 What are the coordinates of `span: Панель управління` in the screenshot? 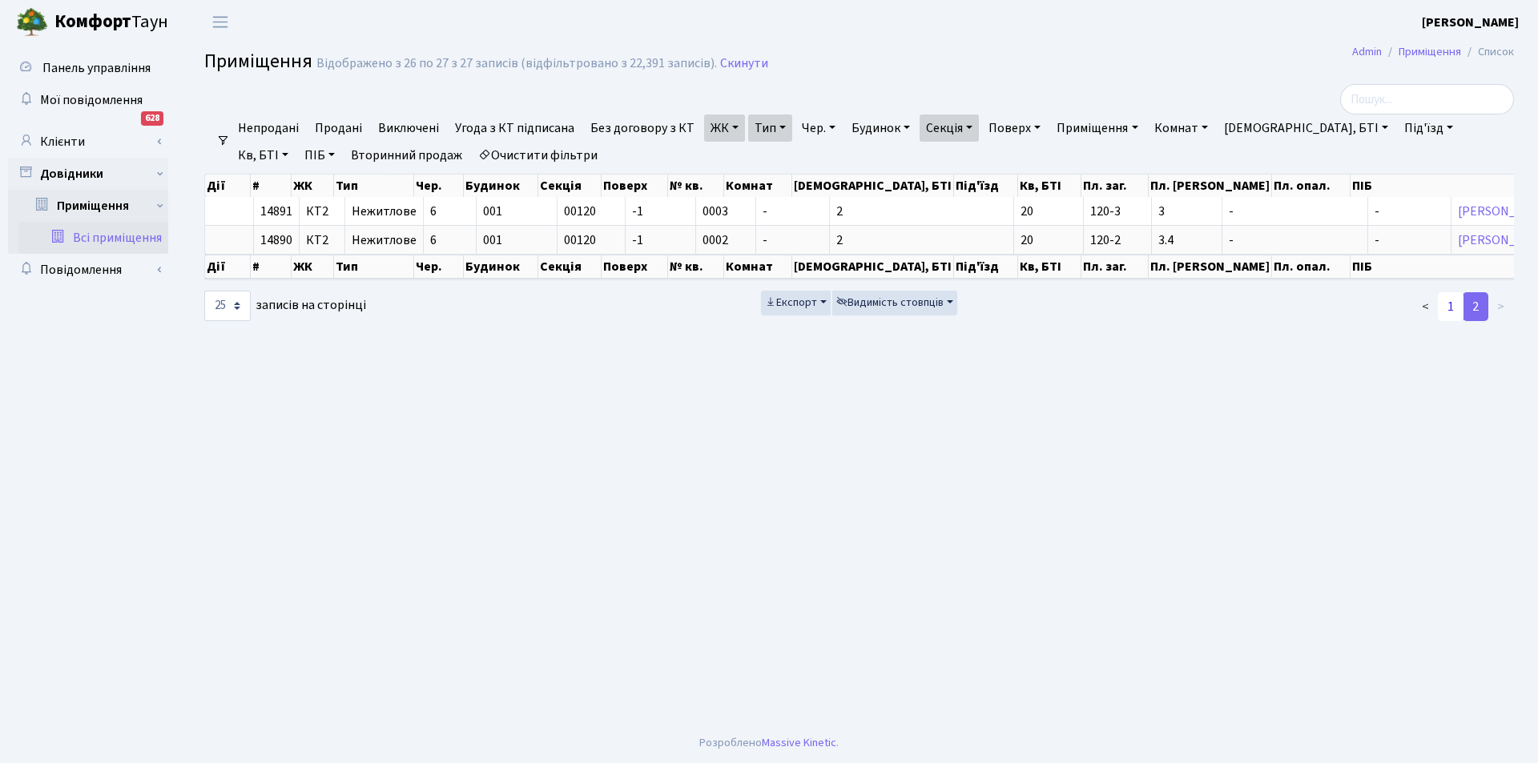 It's located at (96, 68).